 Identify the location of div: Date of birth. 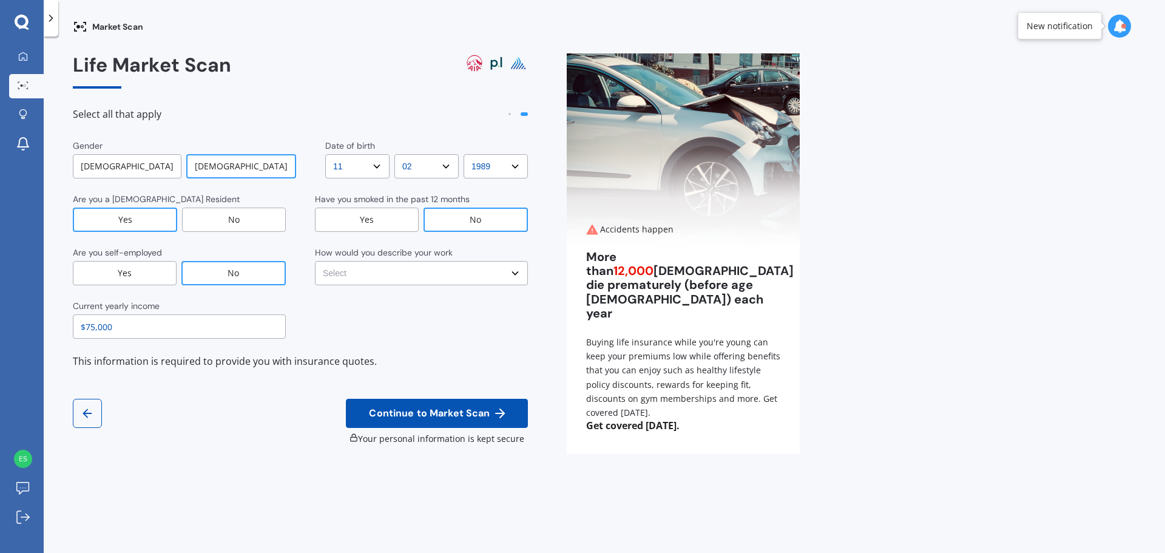
(350, 146).